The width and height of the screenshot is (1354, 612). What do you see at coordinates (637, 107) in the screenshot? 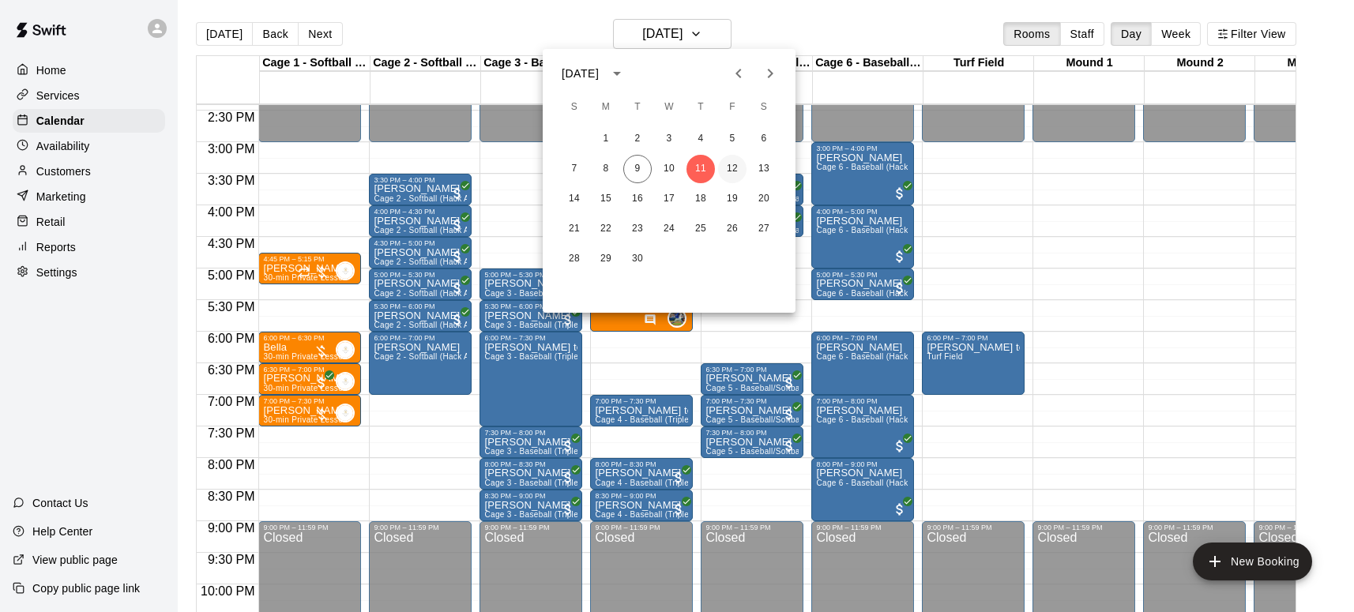
I see `span: Tuesday` at bounding box center [637, 107].